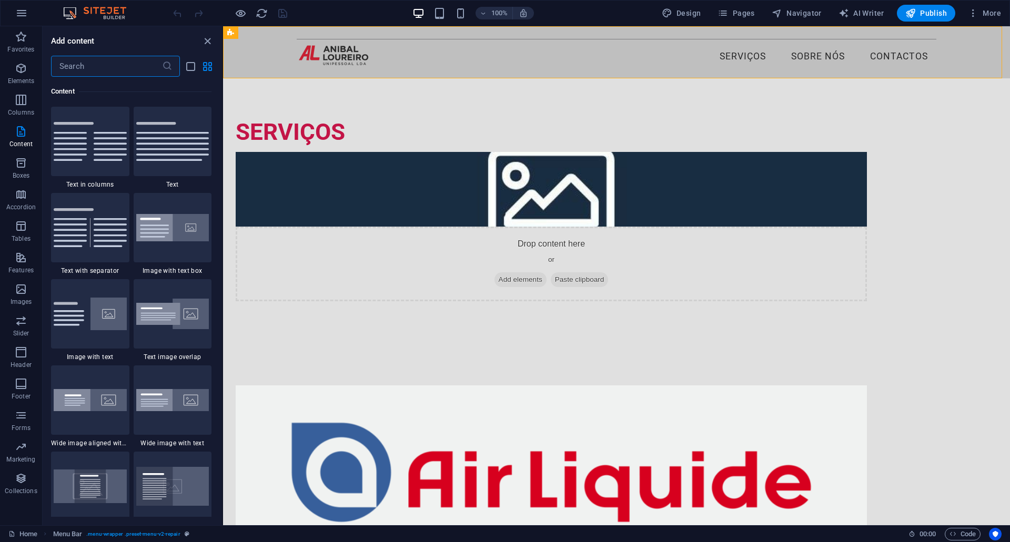  What do you see at coordinates (21, 144) in the screenshot?
I see `p: Content` at bounding box center [21, 144].